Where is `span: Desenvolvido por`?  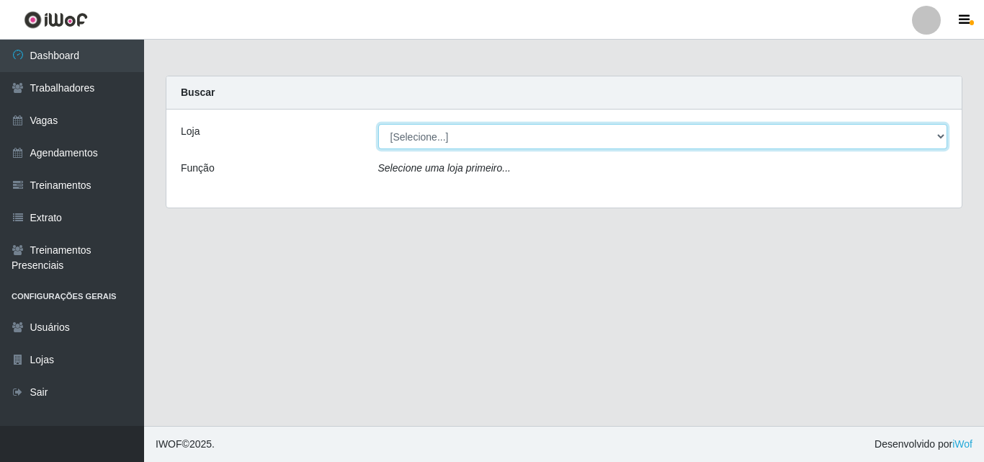 span: Desenvolvido por is located at coordinates (924, 444).